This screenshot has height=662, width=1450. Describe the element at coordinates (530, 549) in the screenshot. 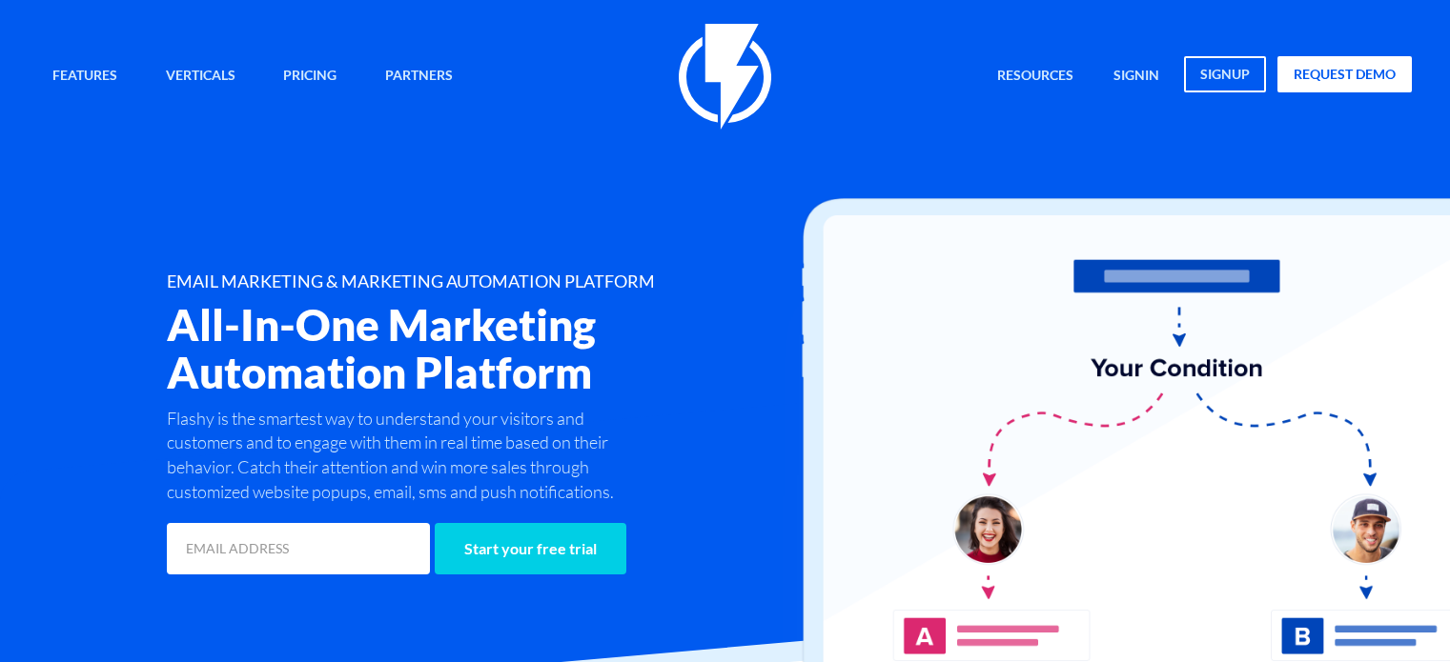

I see `input: Start your free trial` at that location.